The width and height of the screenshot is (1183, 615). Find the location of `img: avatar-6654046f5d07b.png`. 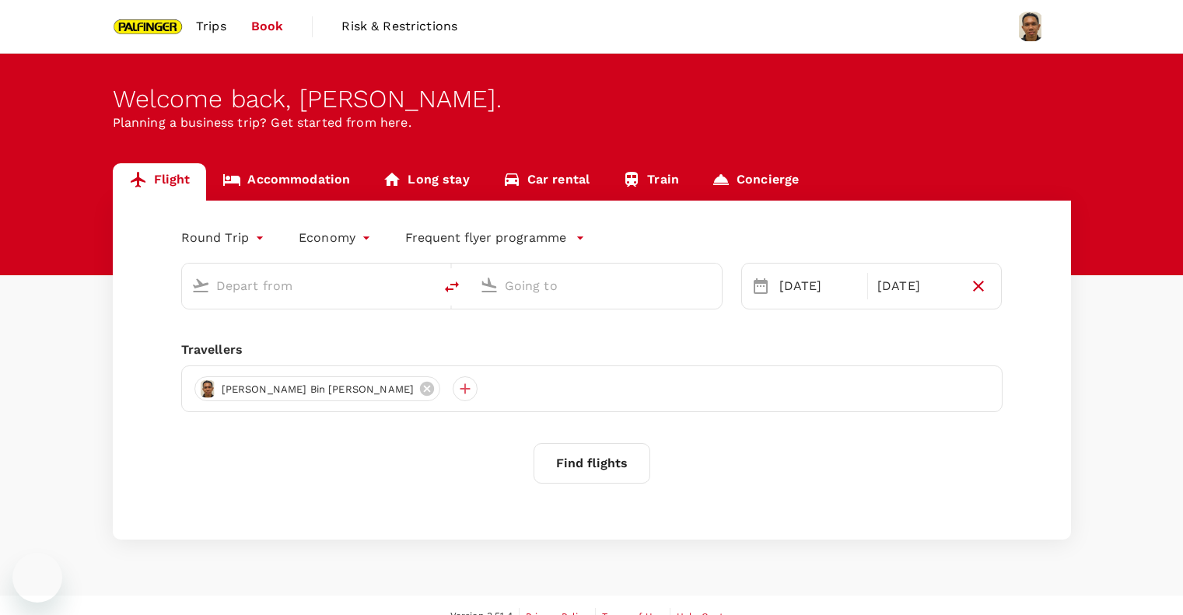

img: avatar-6654046f5d07b.png is located at coordinates (208, 389).